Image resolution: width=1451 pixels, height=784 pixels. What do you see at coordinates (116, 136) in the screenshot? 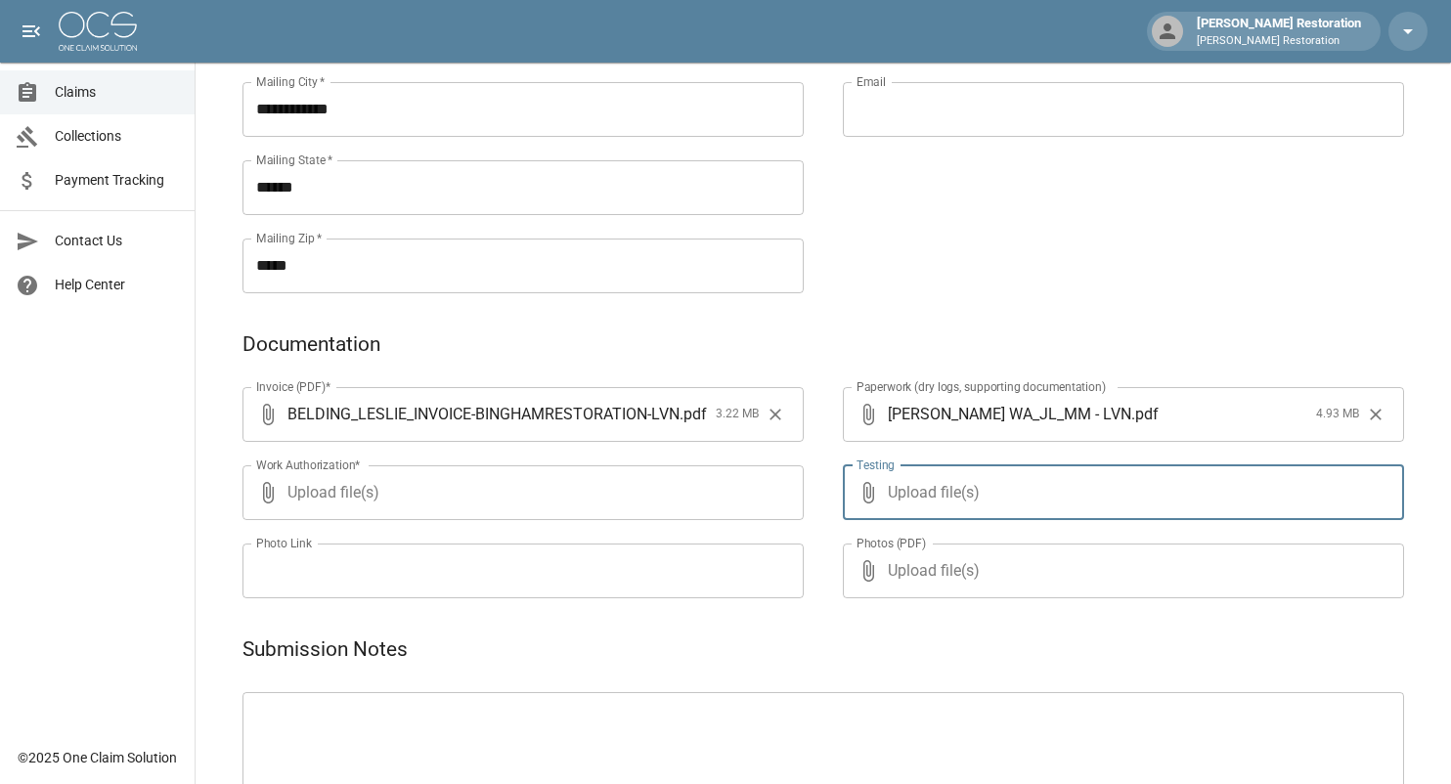
I see `span: Collections` at bounding box center [116, 136].